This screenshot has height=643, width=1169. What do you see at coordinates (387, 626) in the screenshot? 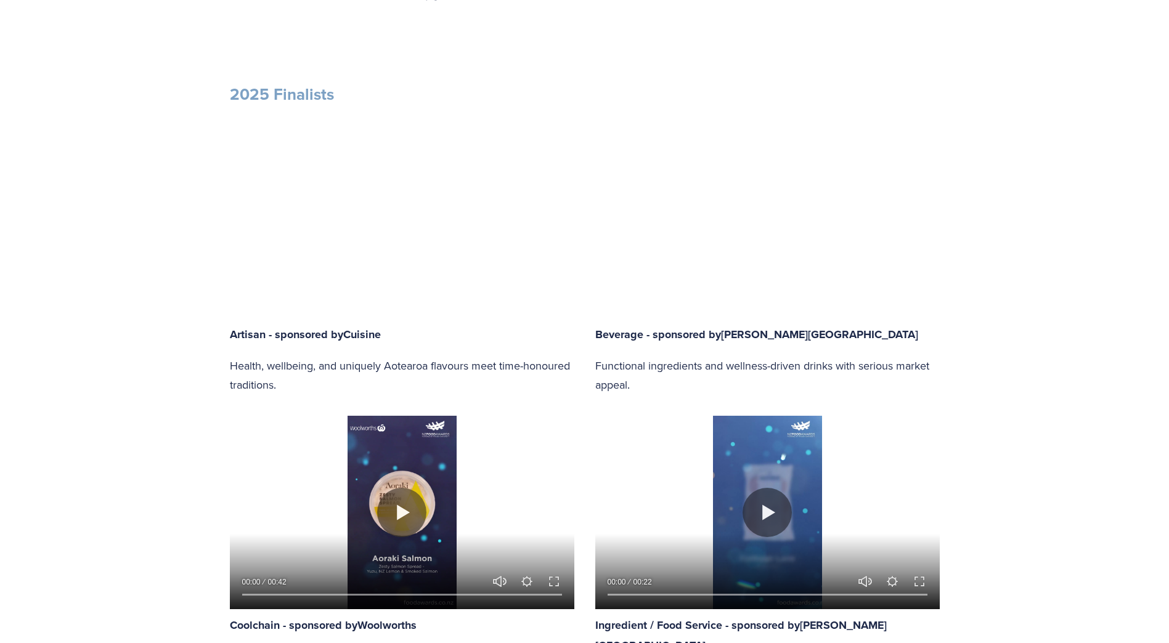
I see `strong: Woolworths` at bounding box center [387, 626].